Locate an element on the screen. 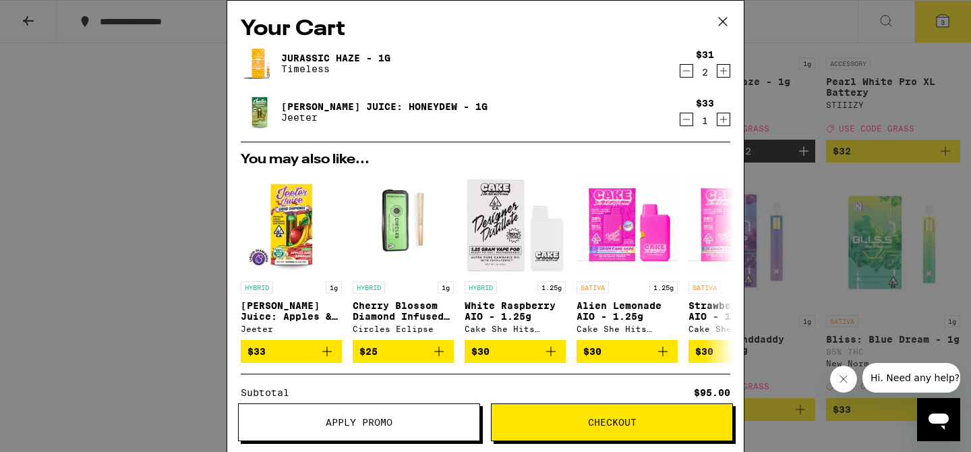 The height and width of the screenshot is (452, 971). img: Jeeter - Jeeter Juice: Apples & Bananas - 1g is located at coordinates (291, 224).